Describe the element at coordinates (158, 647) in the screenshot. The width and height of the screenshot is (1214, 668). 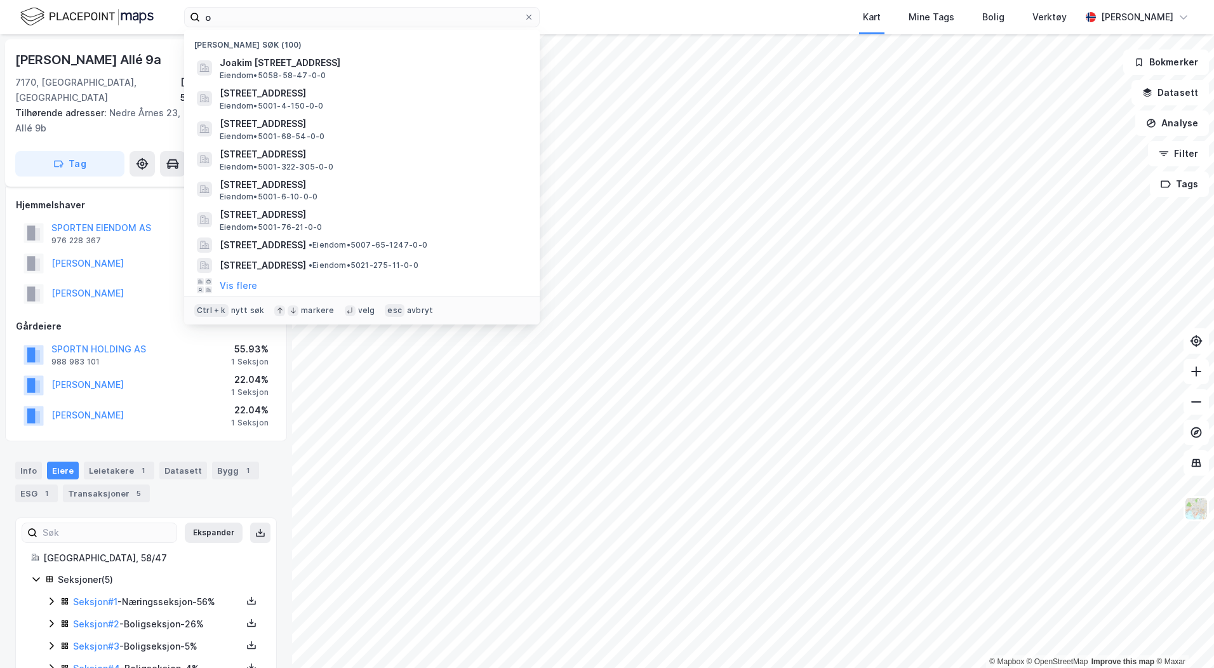
I see `div: - Boligseksjon - 5%` at that location.